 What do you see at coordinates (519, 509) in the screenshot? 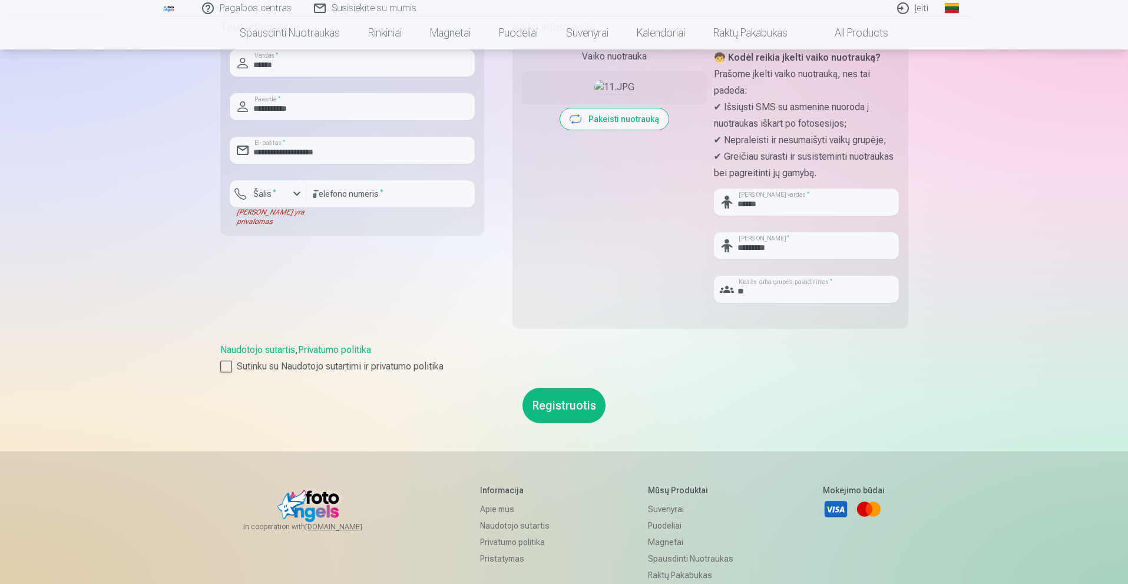
I see `a: Apie mus` at bounding box center [519, 509].